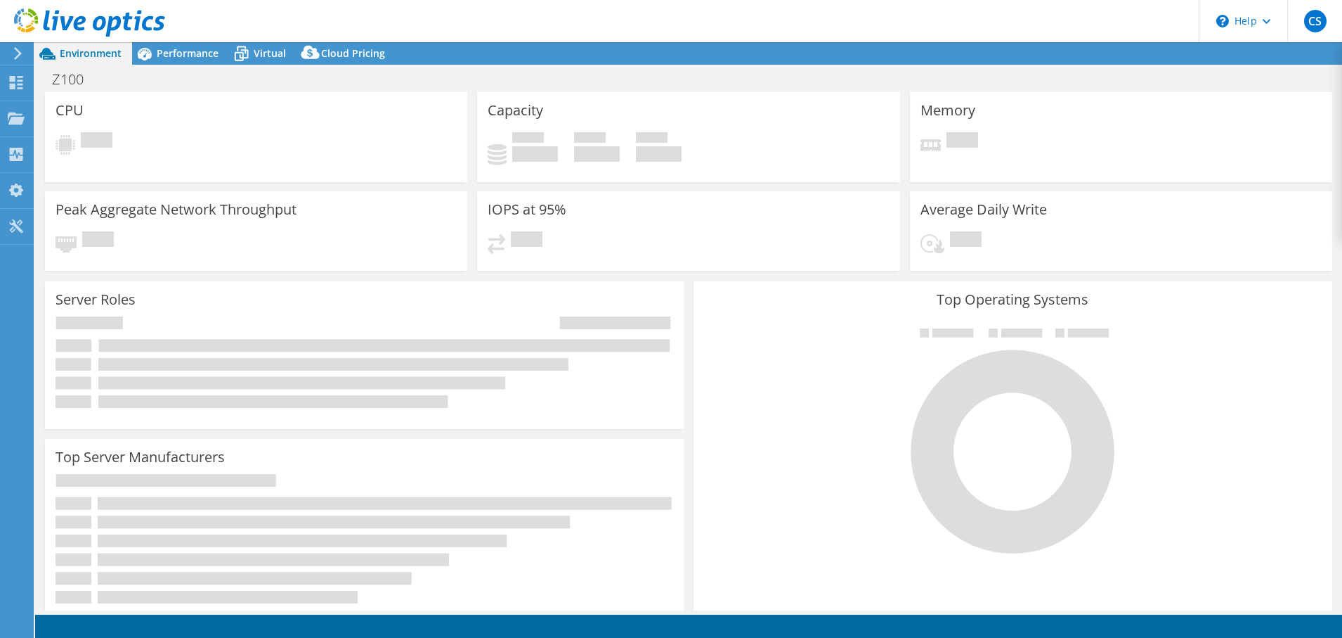  What do you see at coordinates (984, 209) in the screenshot?
I see `h3: Average Daily Write` at bounding box center [984, 209].